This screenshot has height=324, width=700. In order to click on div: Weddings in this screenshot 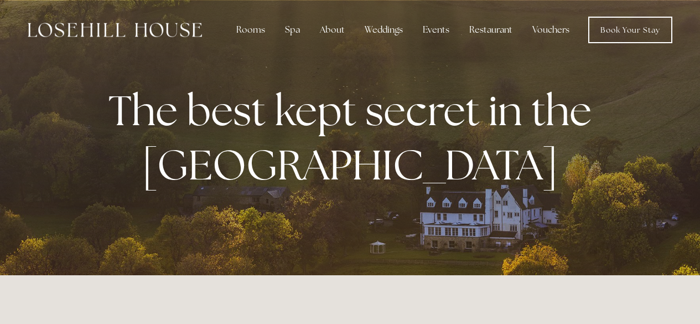, I will do `click(384, 30)`.